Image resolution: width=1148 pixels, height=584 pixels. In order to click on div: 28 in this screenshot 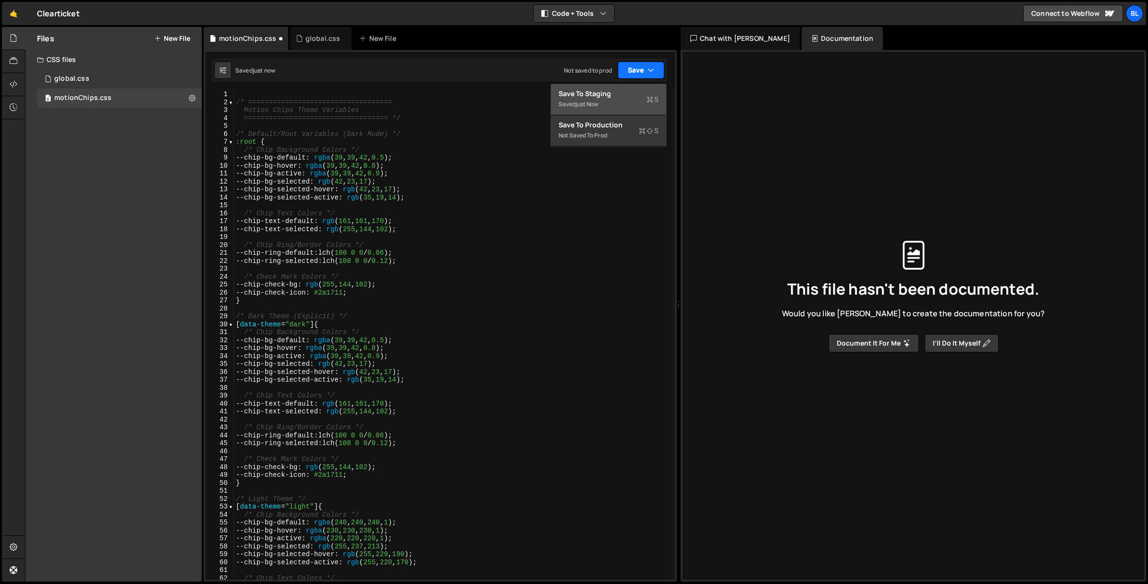, I will do `click(220, 308)`.